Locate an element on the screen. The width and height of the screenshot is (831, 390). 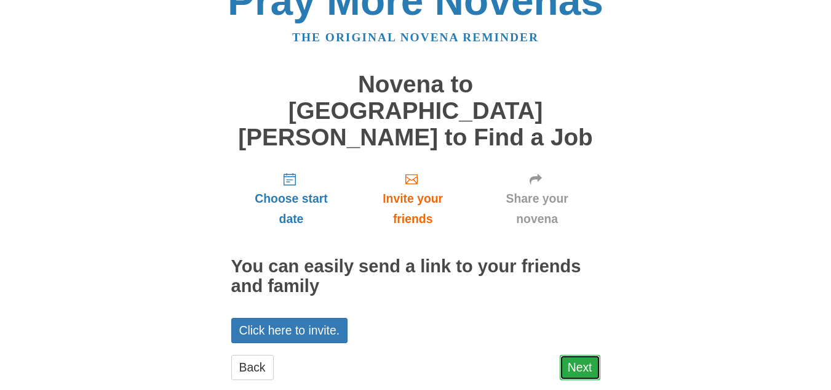
a: The original novena reminder is located at coordinates (415, 37).